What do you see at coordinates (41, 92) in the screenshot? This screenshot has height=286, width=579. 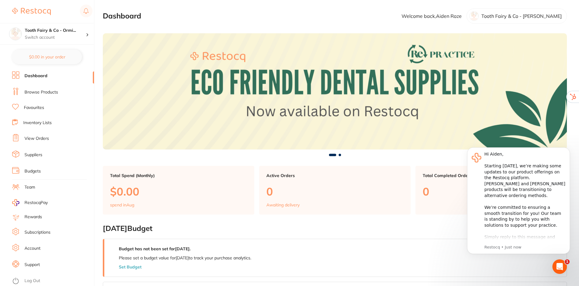 I see `a: Browse Products` at bounding box center [41, 92].